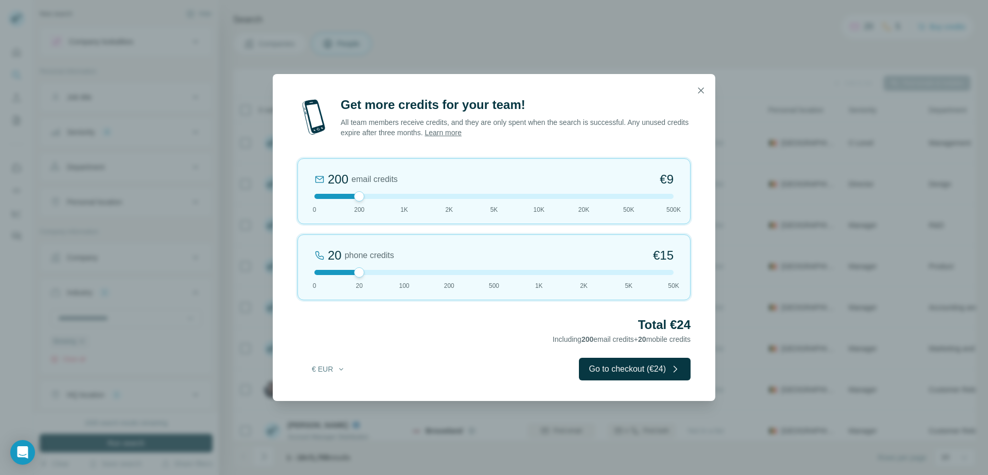 The image size is (988, 475). Describe the element at coordinates (634, 369) in the screenshot. I see `button: Go to checkout (€24)` at that location.